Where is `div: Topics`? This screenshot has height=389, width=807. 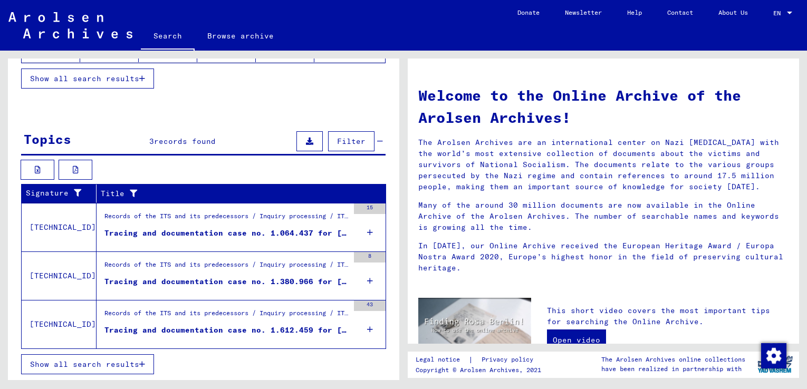
div: Topics is located at coordinates (47, 139).